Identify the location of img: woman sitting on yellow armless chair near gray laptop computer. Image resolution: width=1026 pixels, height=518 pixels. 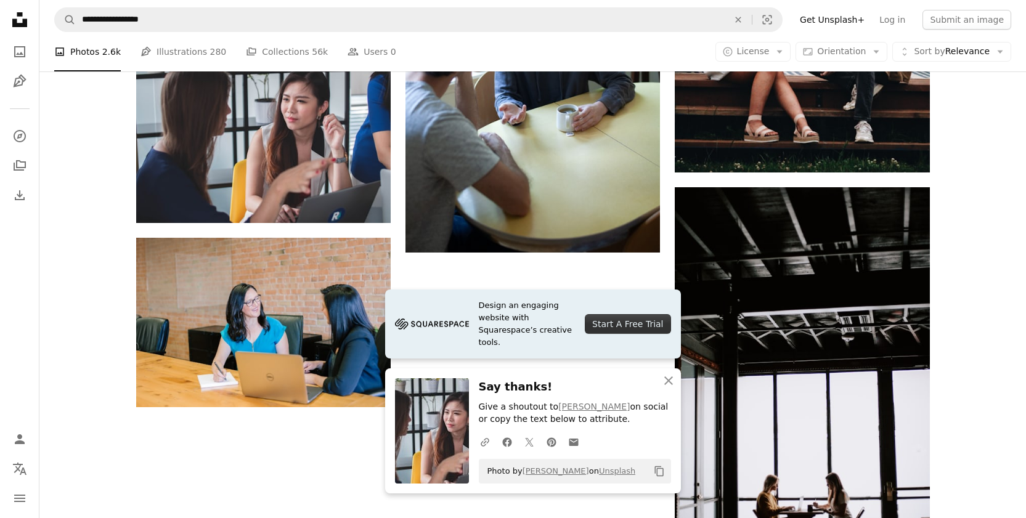
(263, 128).